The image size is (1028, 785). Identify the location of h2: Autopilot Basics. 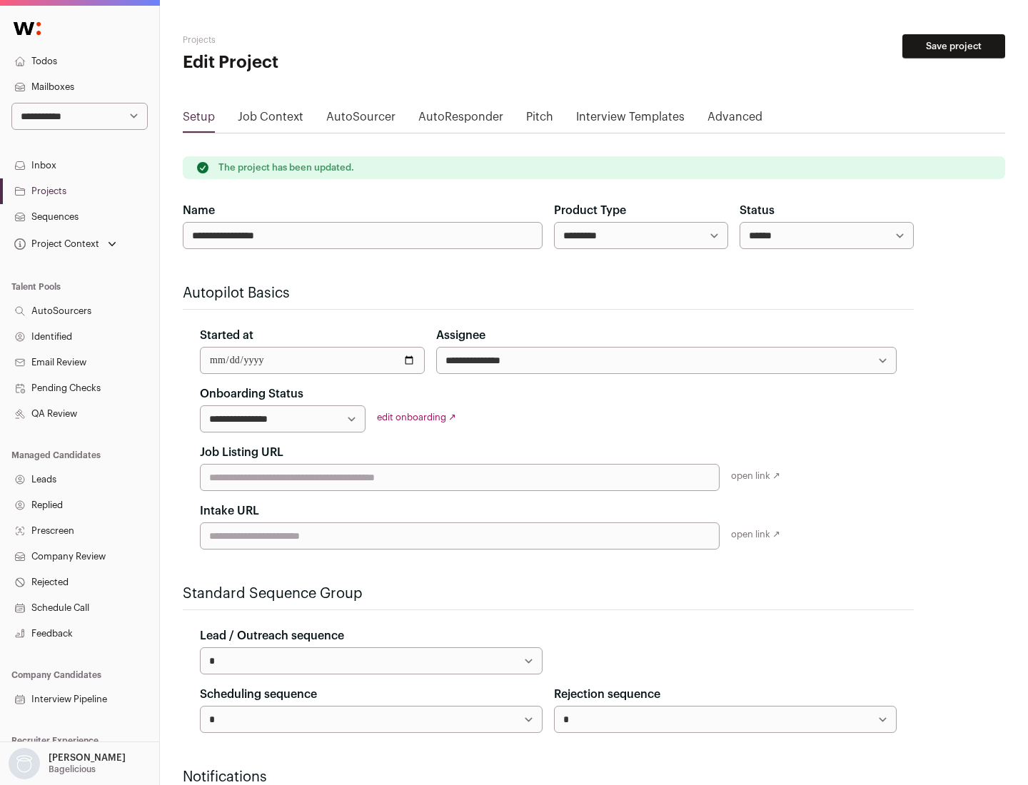
(548, 293).